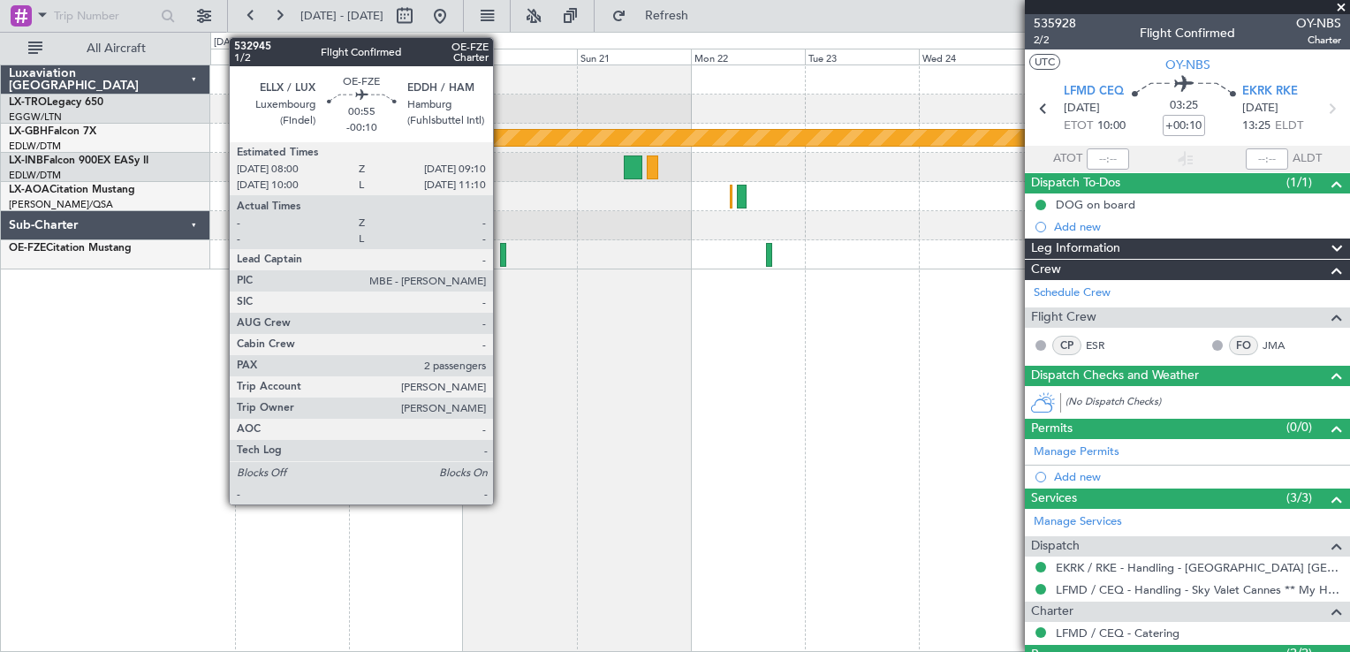  Describe the element at coordinates (1075, 248) in the screenshot. I see `span: Leg Information` at that location.